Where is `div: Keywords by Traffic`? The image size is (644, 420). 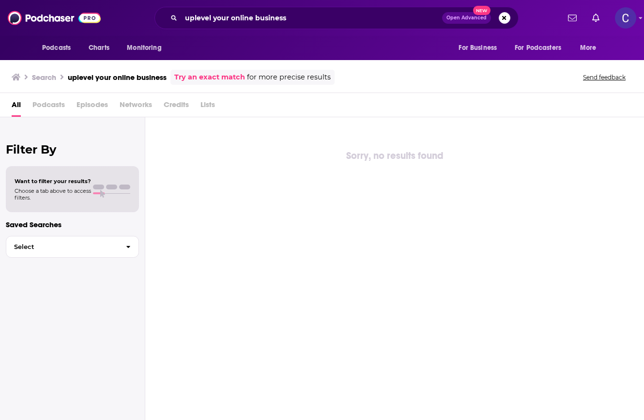 div: Keywords by Traffic is located at coordinates (135, 60).